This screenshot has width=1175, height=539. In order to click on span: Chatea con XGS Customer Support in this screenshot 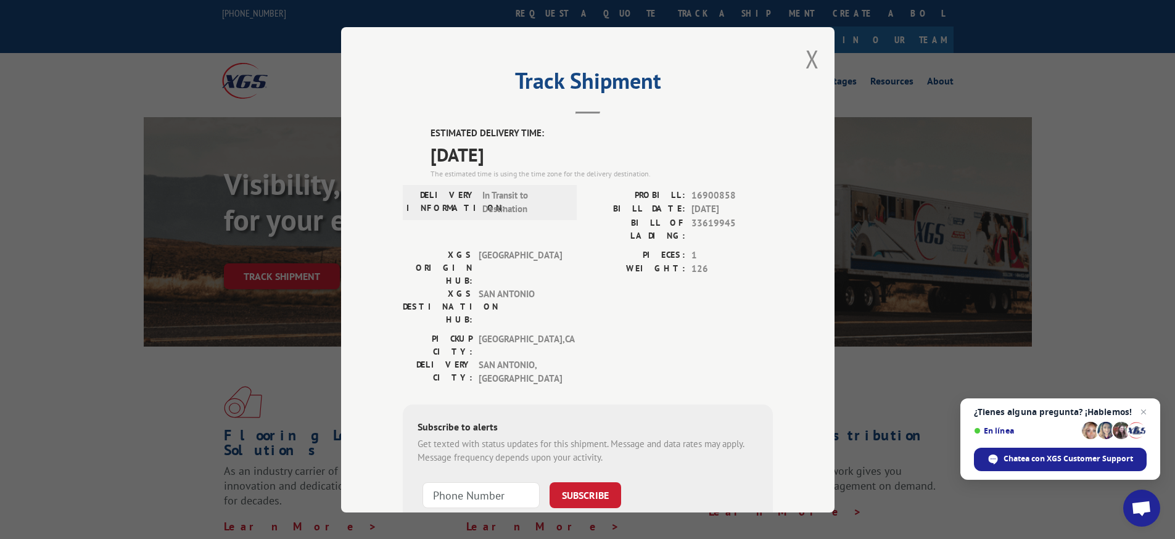, I will do `click(1069, 459)`.